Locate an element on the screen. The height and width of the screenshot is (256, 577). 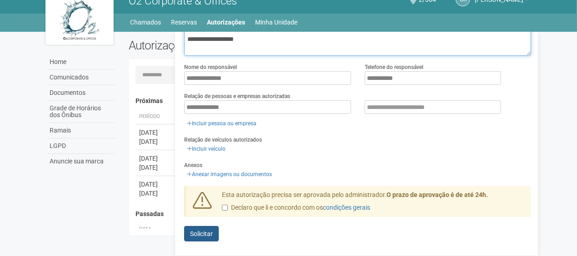
a: Home is located at coordinates (81, 62).